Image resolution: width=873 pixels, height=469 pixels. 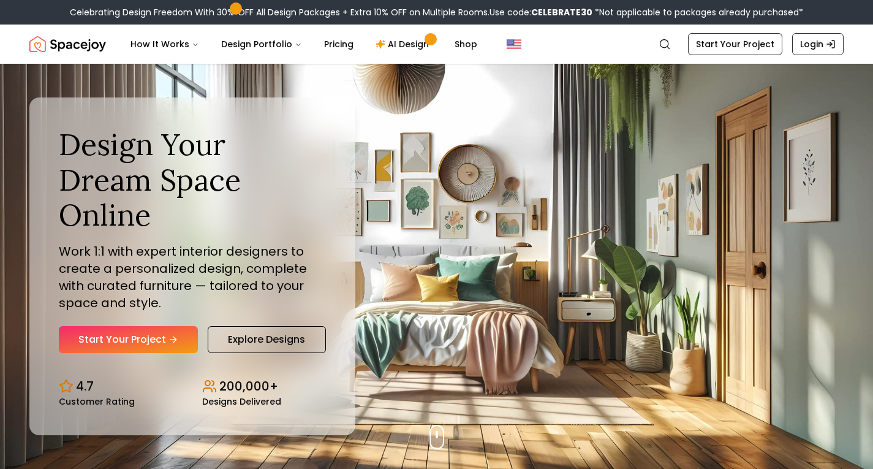 What do you see at coordinates (192, 277) in the screenshot?
I see `p: Work 1:1 with expert interior designers to create a personalized design, complete with curated fu...` at bounding box center [192, 277].